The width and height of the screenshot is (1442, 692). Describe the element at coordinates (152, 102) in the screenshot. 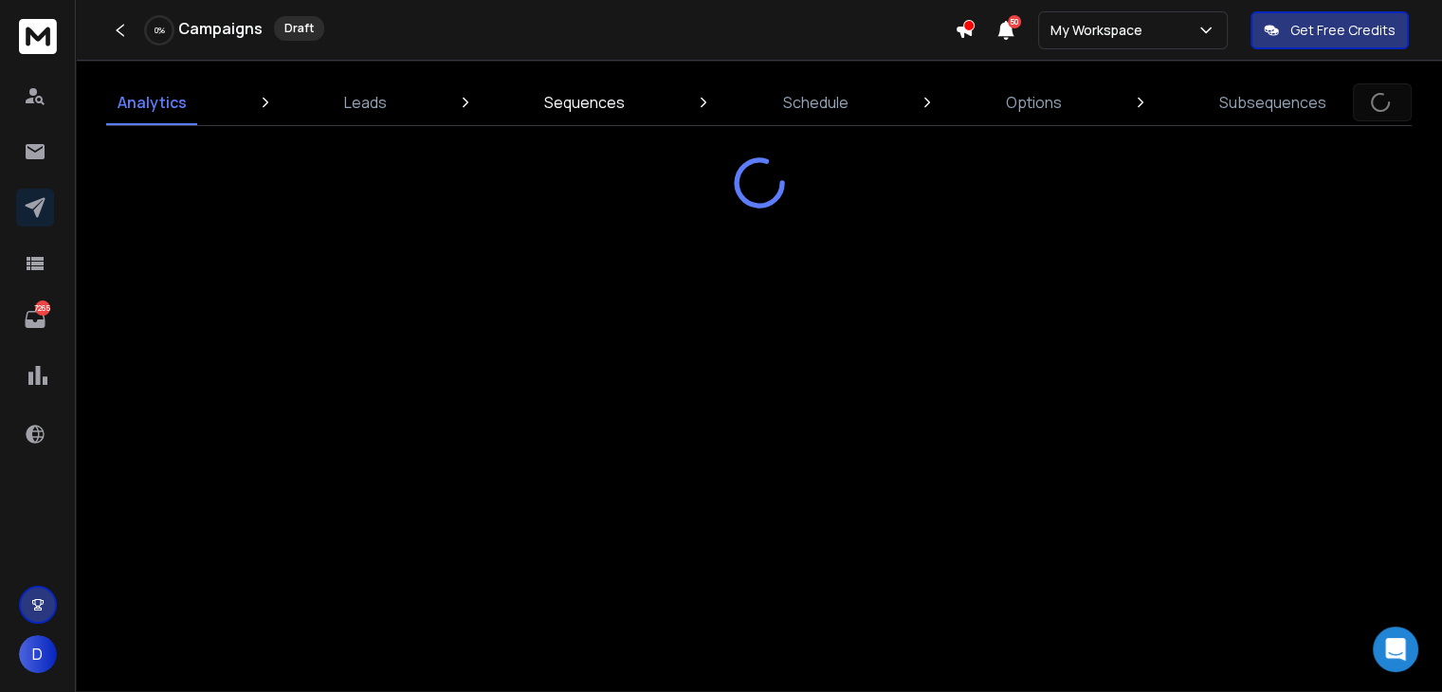

I see `a: Analytics` at that location.